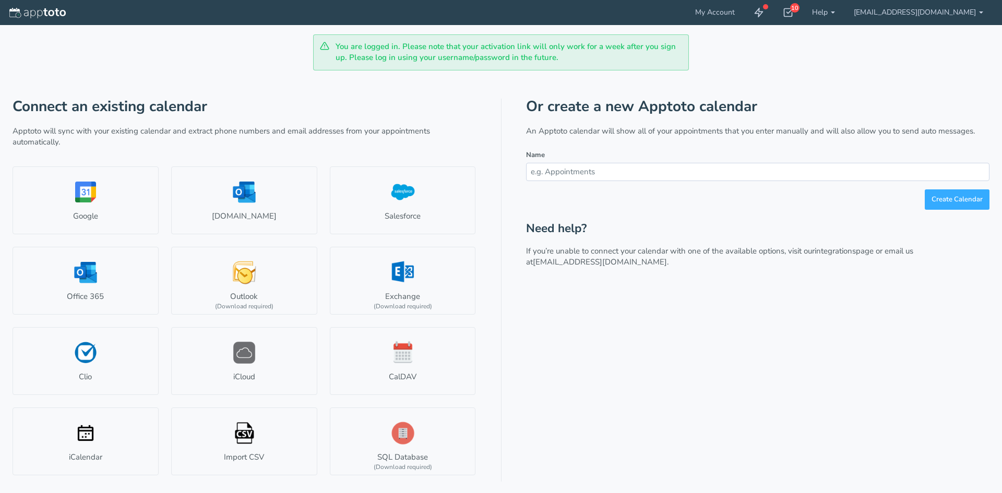 This screenshot has height=493, width=1002. Describe the element at coordinates (244, 137) in the screenshot. I see `p: Apptoto will sync with your existing calendar and extract phone numbers and email addresses from ...` at that location.